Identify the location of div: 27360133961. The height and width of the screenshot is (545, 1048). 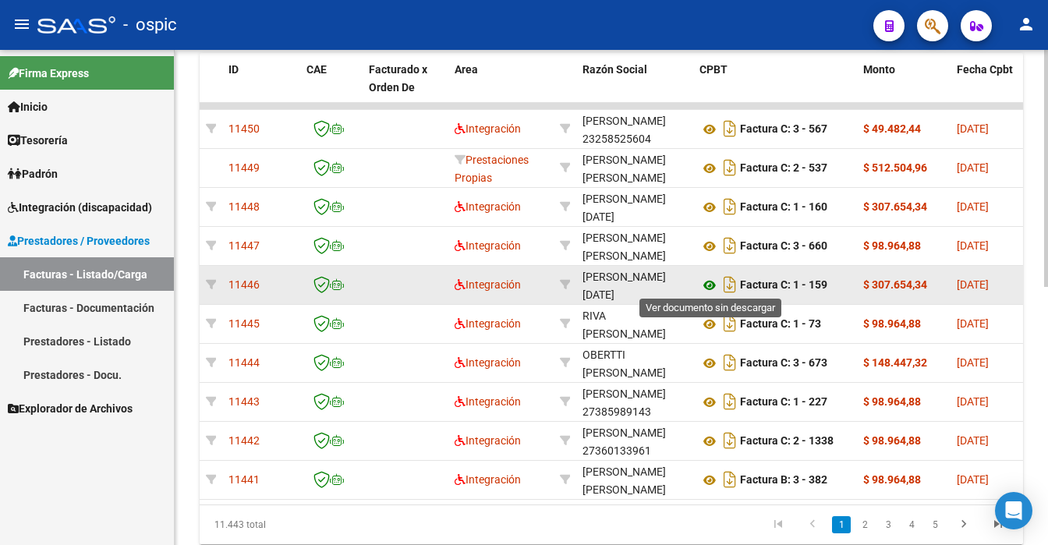
(635, 441).